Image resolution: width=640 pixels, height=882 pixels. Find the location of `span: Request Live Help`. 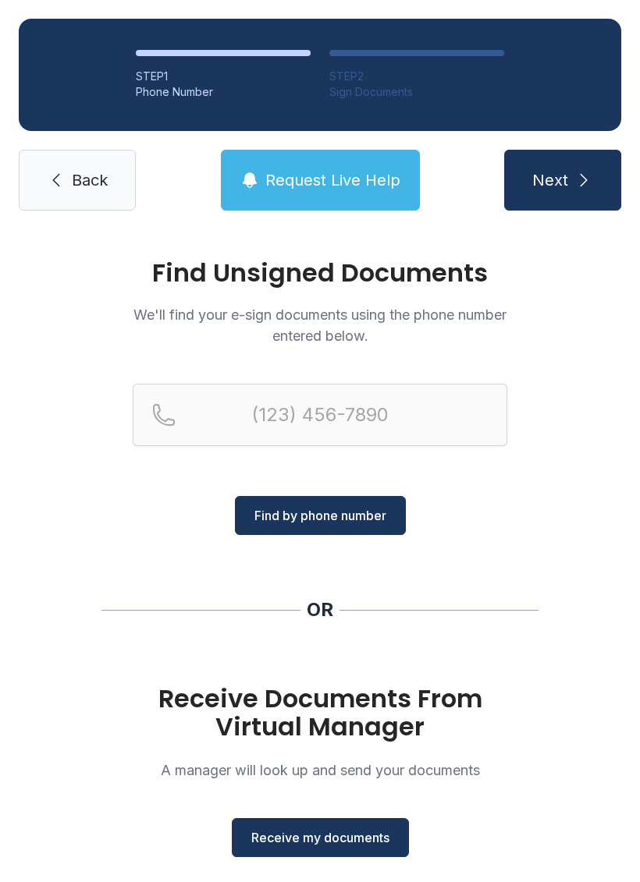

span: Request Live Help is located at coordinates (332, 180).